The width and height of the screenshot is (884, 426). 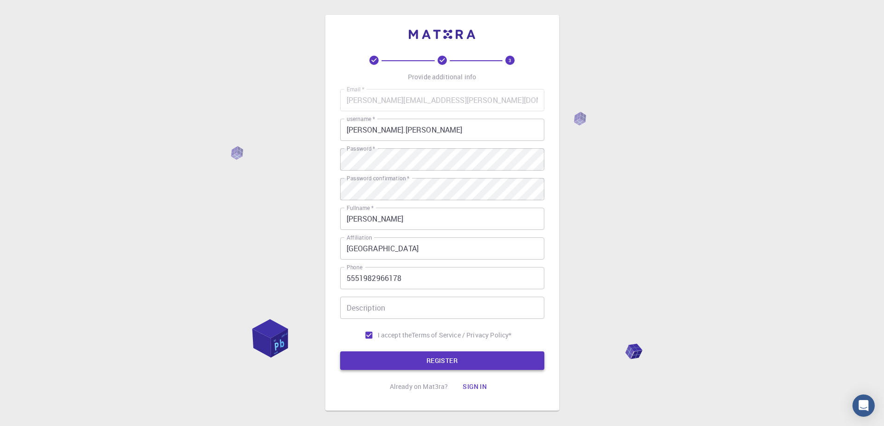 I want to click on label: Password, so click(x=360, y=148).